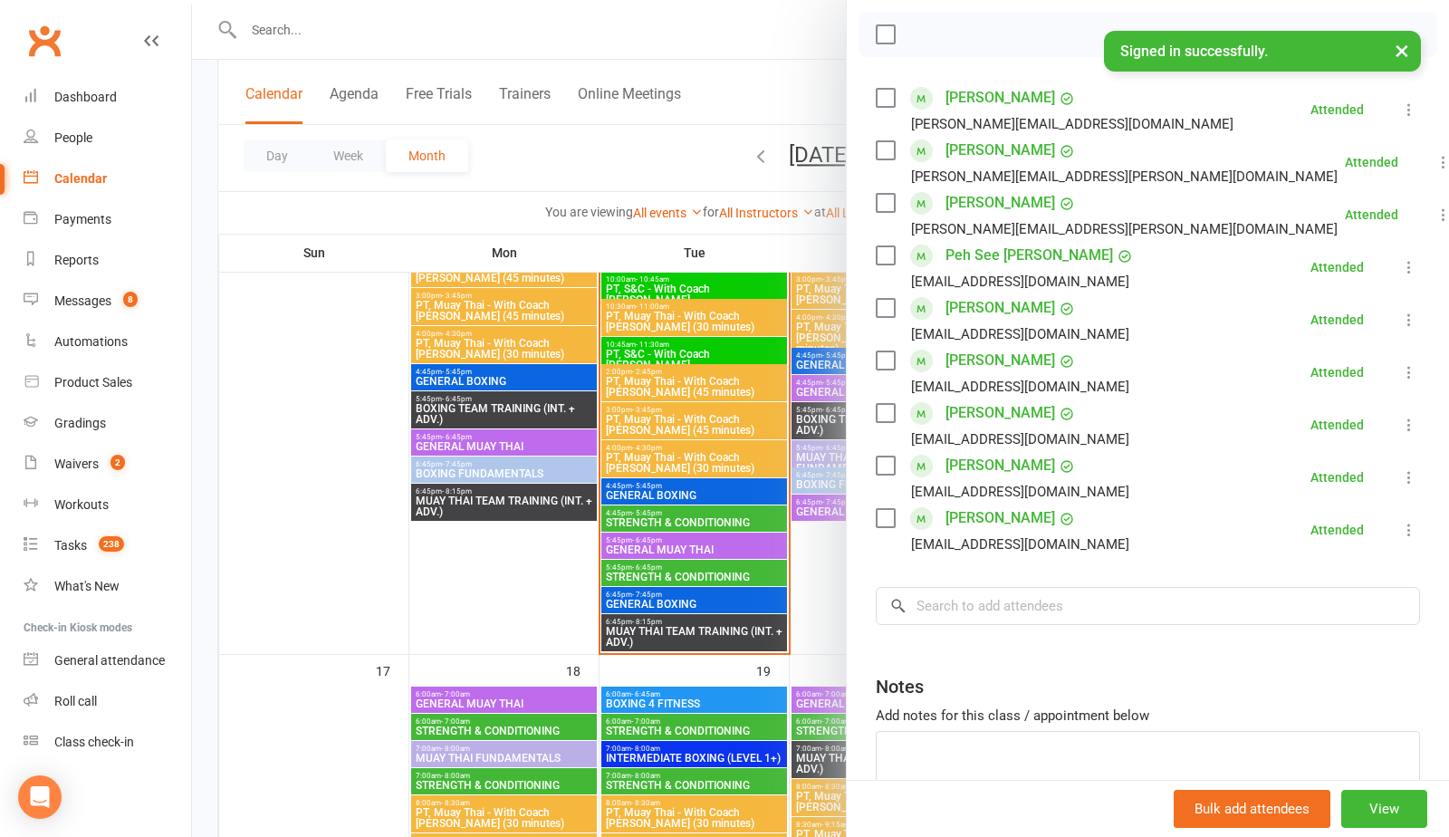 This screenshot has width=1449, height=837. Describe the element at coordinates (81, 504) in the screenshot. I see `div: Workouts` at that location.